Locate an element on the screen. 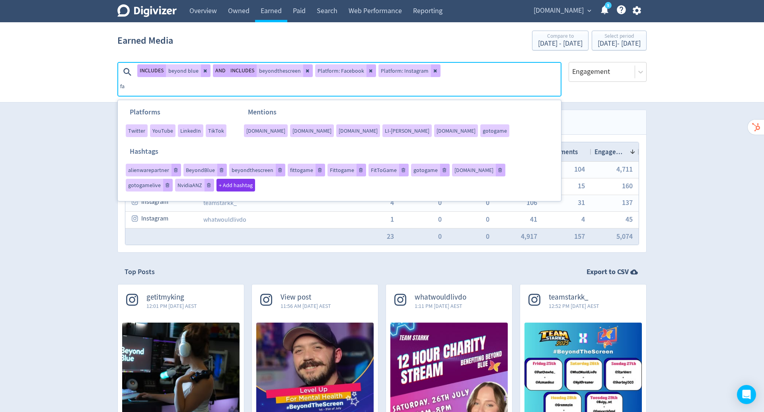 This screenshot has width=764, height=412. span: teamstarkk_ is located at coordinates (573, 297).